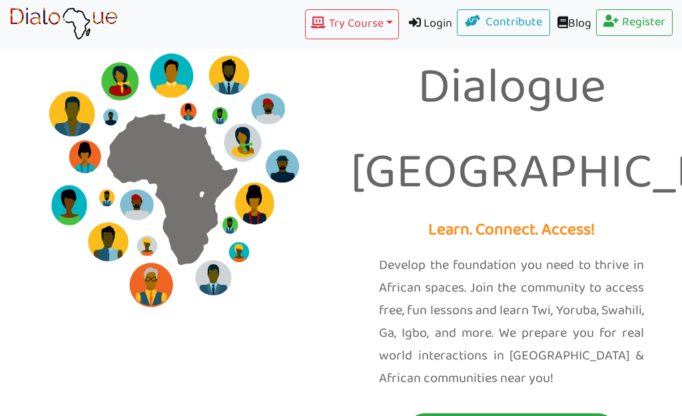 This screenshot has width=682, height=416. I want to click on a: Register, so click(635, 23).